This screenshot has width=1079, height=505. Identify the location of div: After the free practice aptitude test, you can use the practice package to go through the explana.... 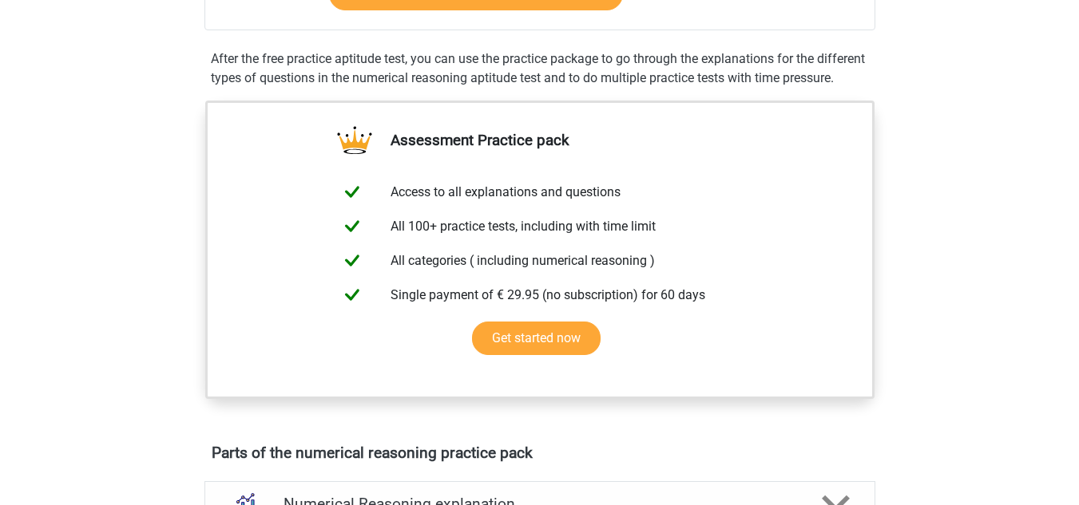
(540, 69).